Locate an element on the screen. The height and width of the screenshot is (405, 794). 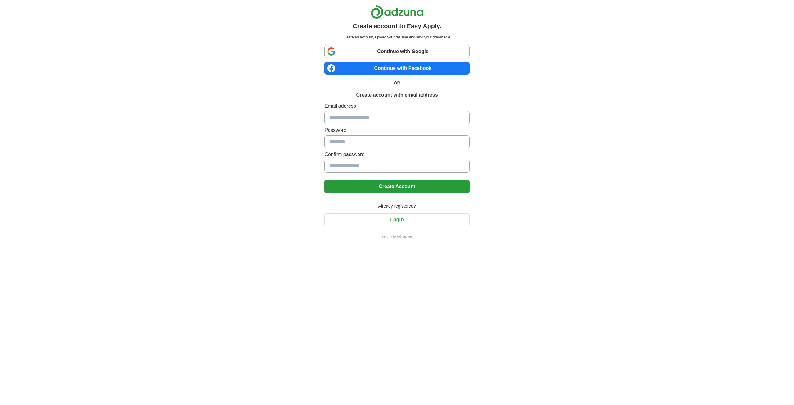
span: Already registered? is located at coordinates (396, 206).